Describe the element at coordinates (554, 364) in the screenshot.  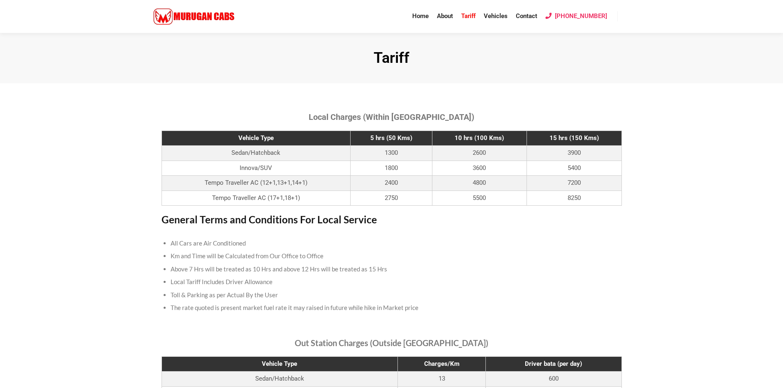
I see `th: Driver bata (per day)` at that location.